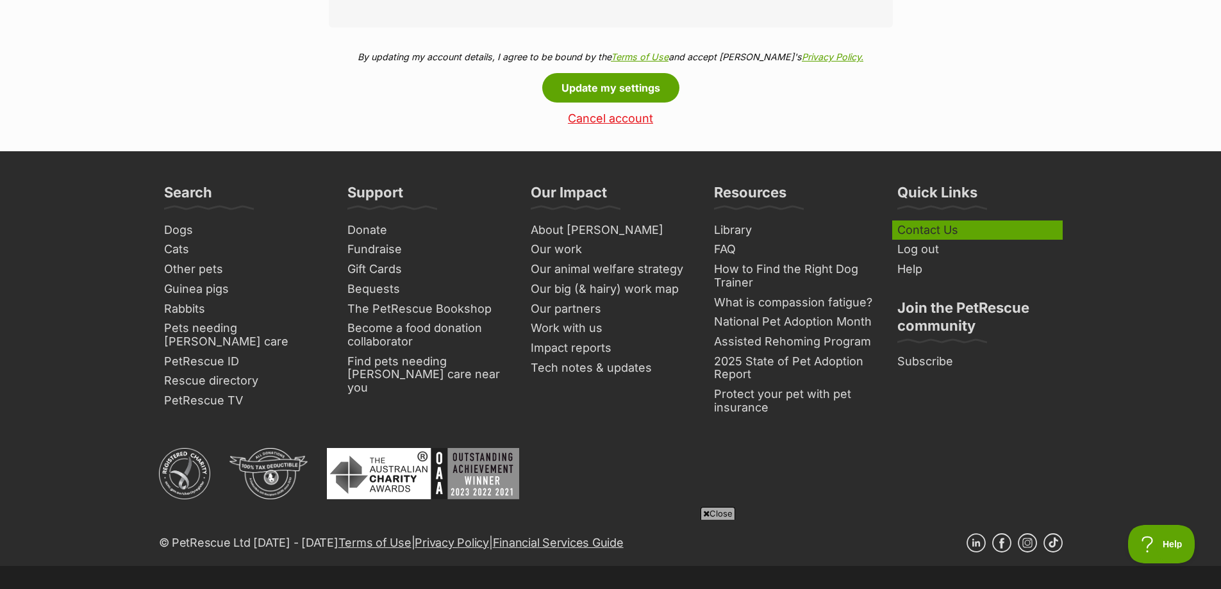 The height and width of the screenshot is (589, 1221). Describe the element at coordinates (427, 249) in the screenshot. I see `a: Fundraise` at that location.